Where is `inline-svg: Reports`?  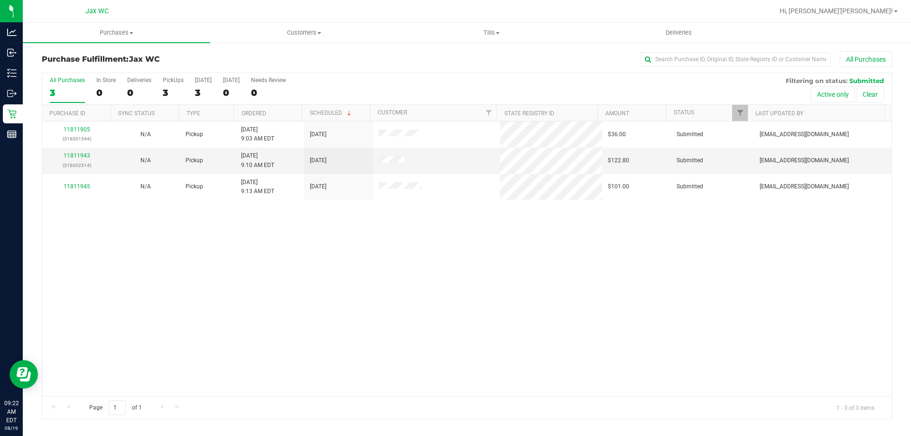
inline-svg: Reports is located at coordinates (12, 134).